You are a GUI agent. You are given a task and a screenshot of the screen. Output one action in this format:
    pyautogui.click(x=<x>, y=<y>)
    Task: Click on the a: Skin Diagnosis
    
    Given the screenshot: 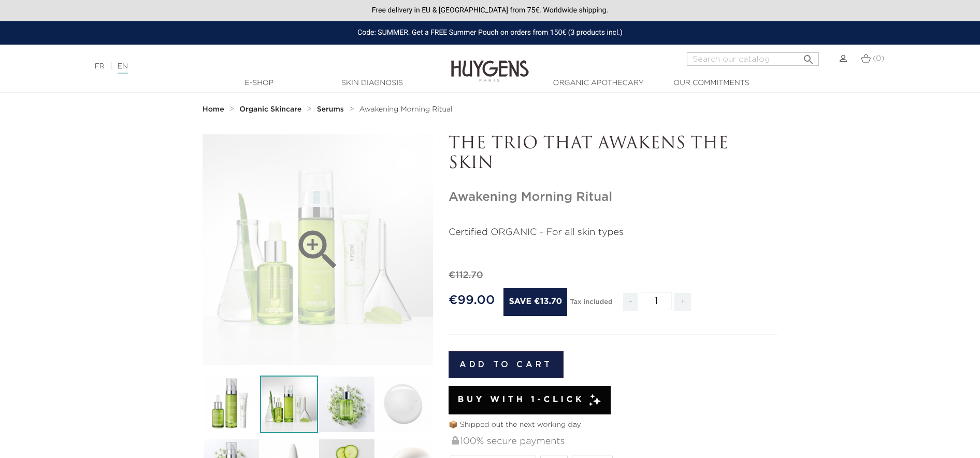 What is the action you would take?
    pyautogui.click(x=372, y=83)
    